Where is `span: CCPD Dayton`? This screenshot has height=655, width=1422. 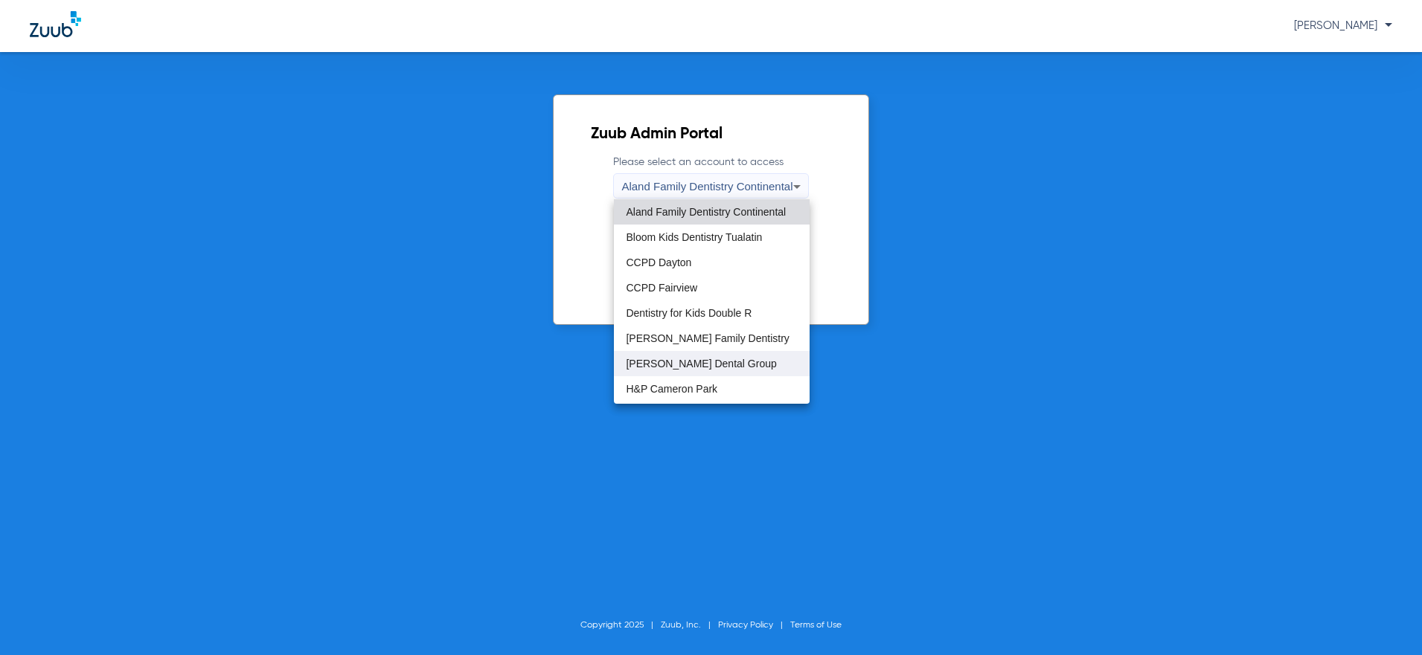
span: CCPD Dayton is located at coordinates (658, 263).